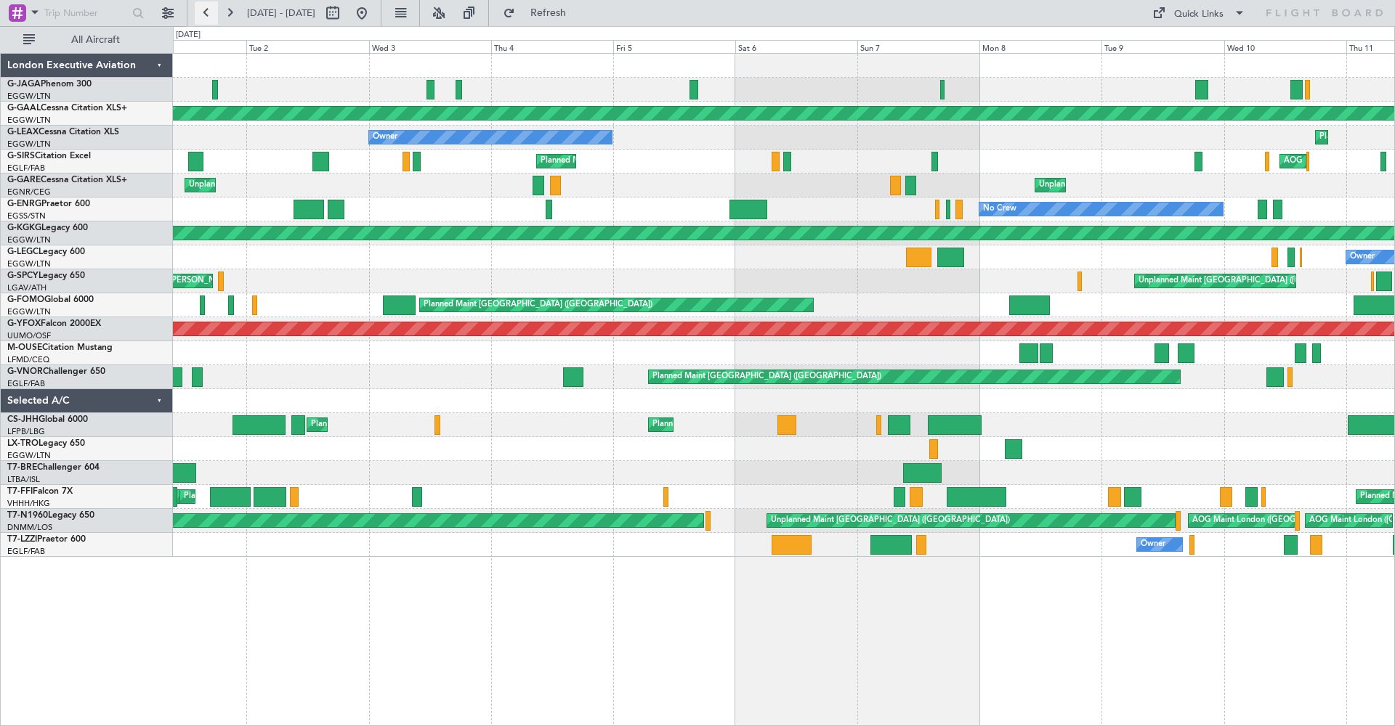 The width and height of the screenshot is (1395, 726). Describe the element at coordinates (22, 540) in the screenshot. I see `span: T7-LZZI` at that location.